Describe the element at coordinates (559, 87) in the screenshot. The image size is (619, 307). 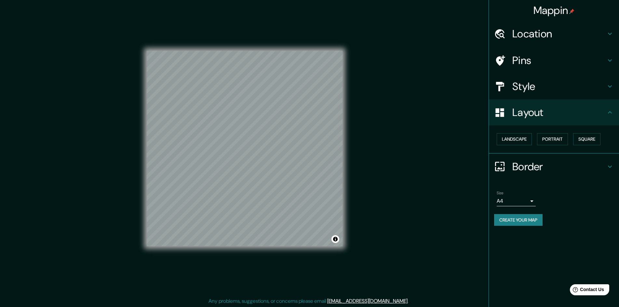
I see `h4: Style` at that location.